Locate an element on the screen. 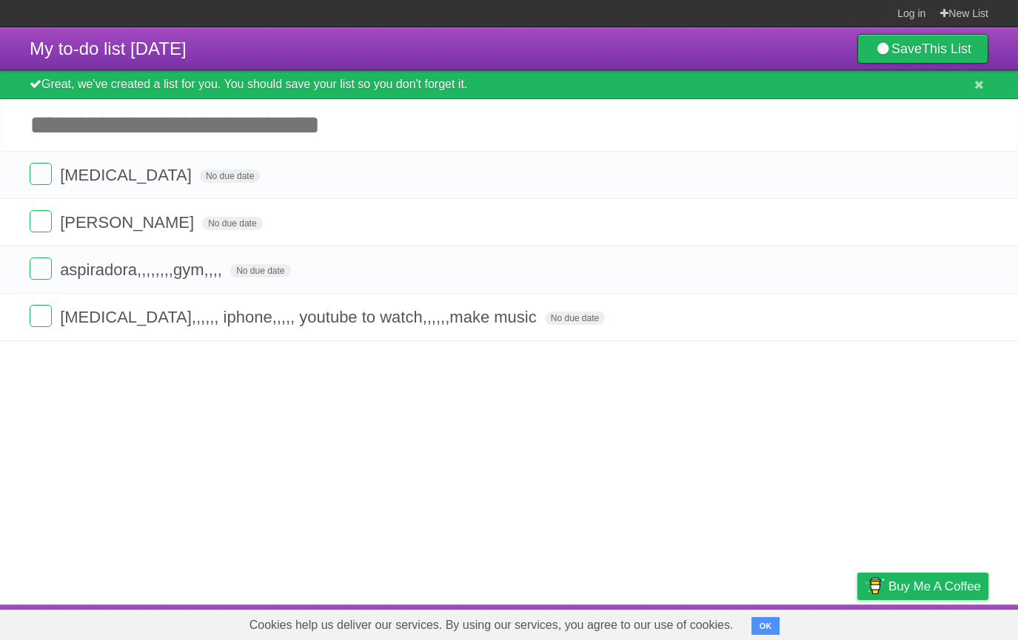 The image size is (1018, 640). img: Buy me a coffee is located at coordinates (874, 586).